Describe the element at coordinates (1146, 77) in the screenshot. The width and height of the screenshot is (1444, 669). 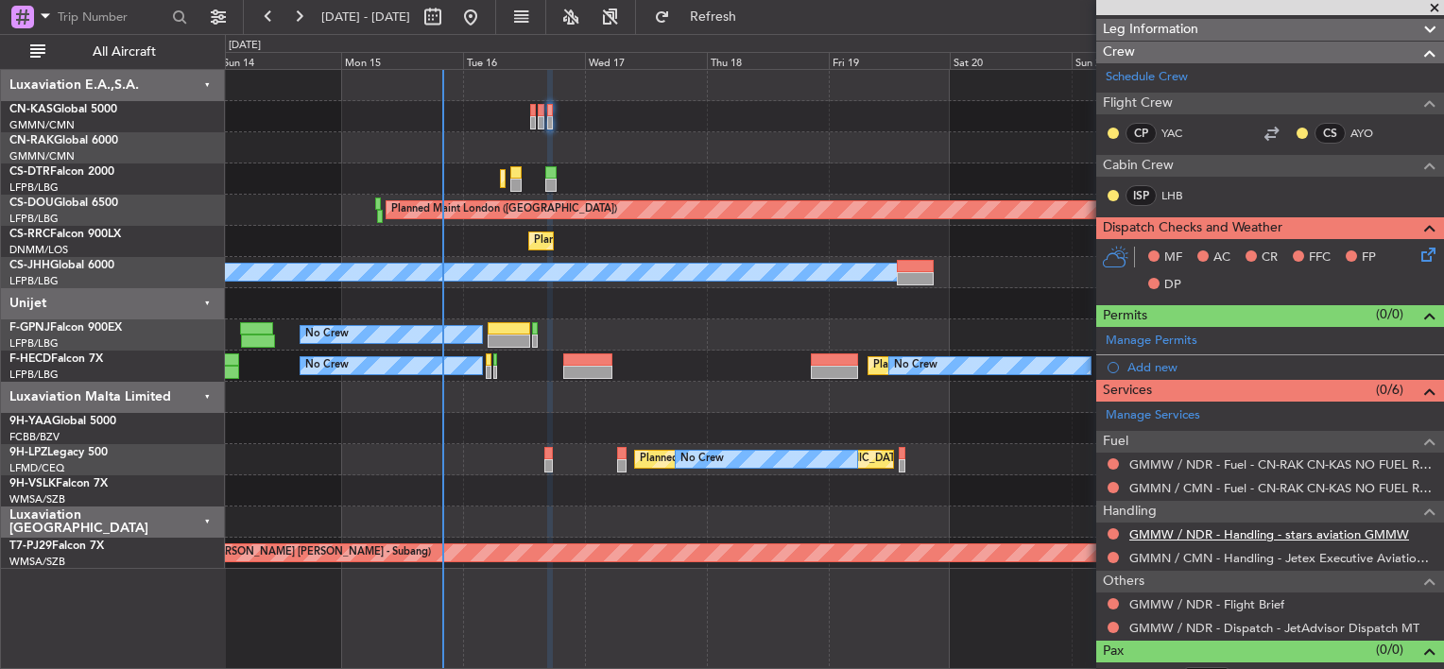
I see `a: Schedule Crew` at that location.